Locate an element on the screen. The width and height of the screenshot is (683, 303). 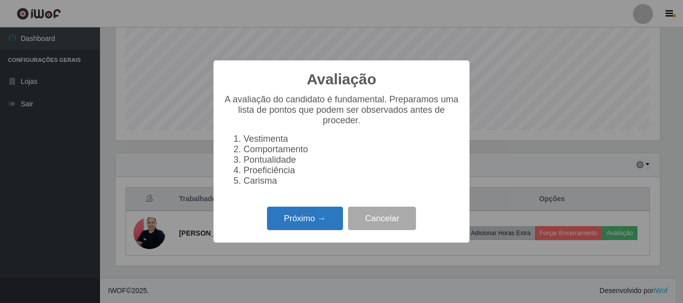
button: Cancelar is located at coordinates (382, 218).